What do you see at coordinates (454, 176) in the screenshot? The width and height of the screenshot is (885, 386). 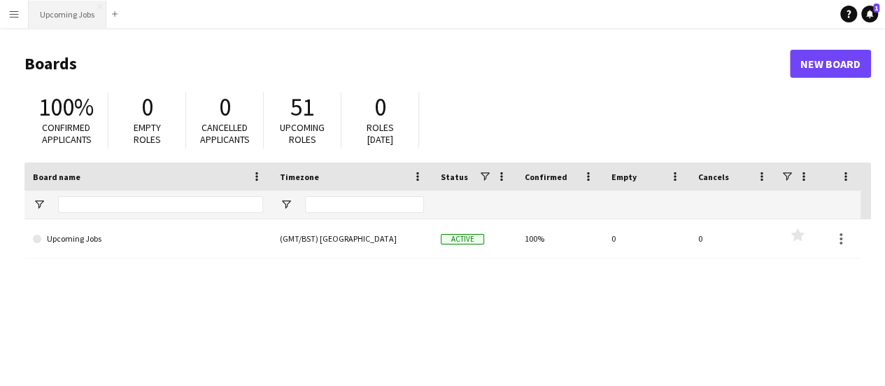 I see `span: Status` at bounding box center [454, 176].